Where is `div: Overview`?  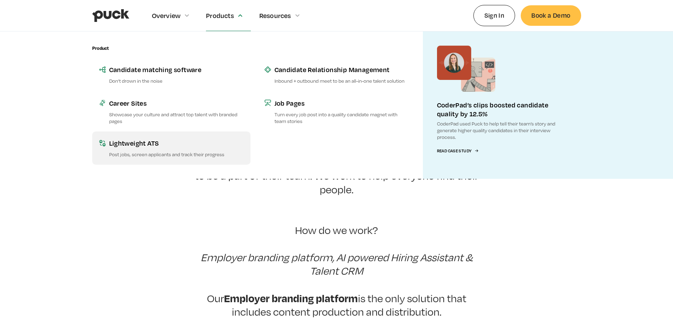
div: Overview is located at coordinates (166, 16).